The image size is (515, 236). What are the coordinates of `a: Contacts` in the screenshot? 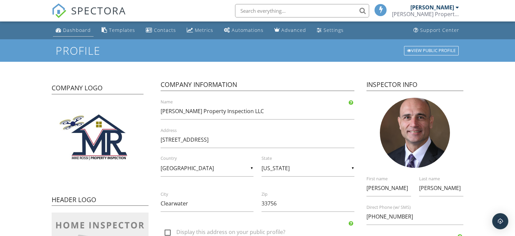 It's located at (161, 30).